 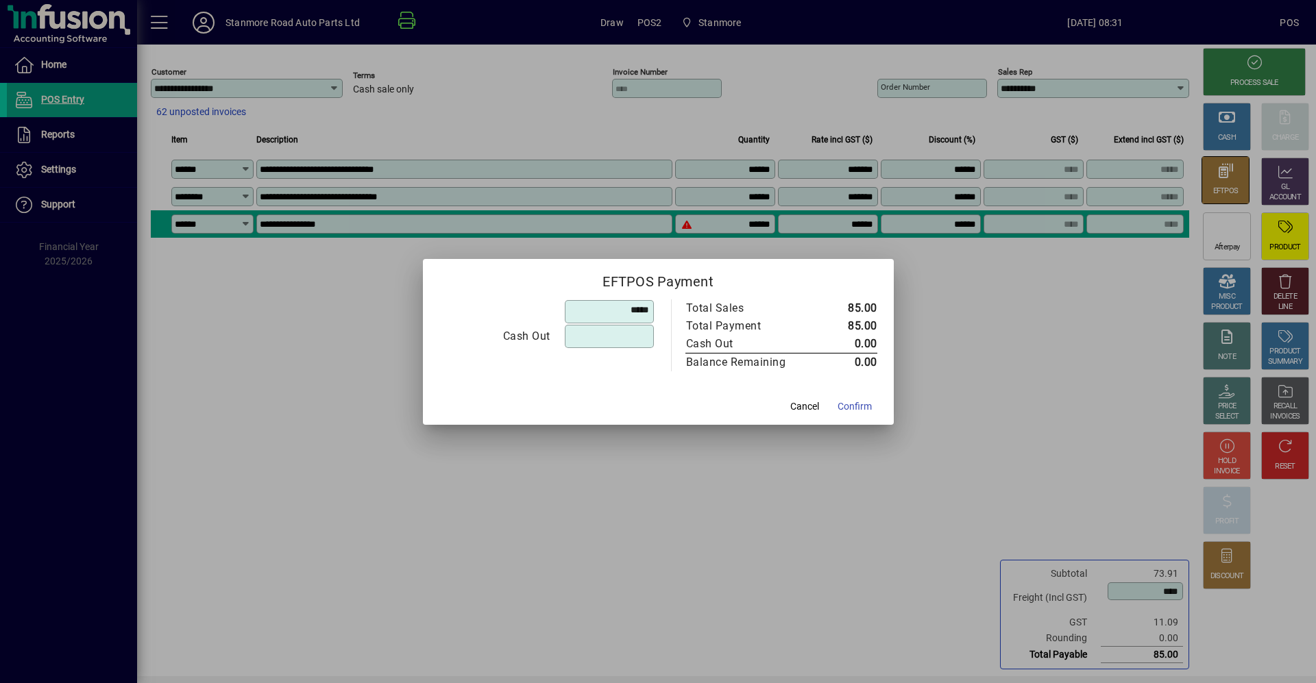 I want to click on button: Confirm, so click(x=854, y=407).